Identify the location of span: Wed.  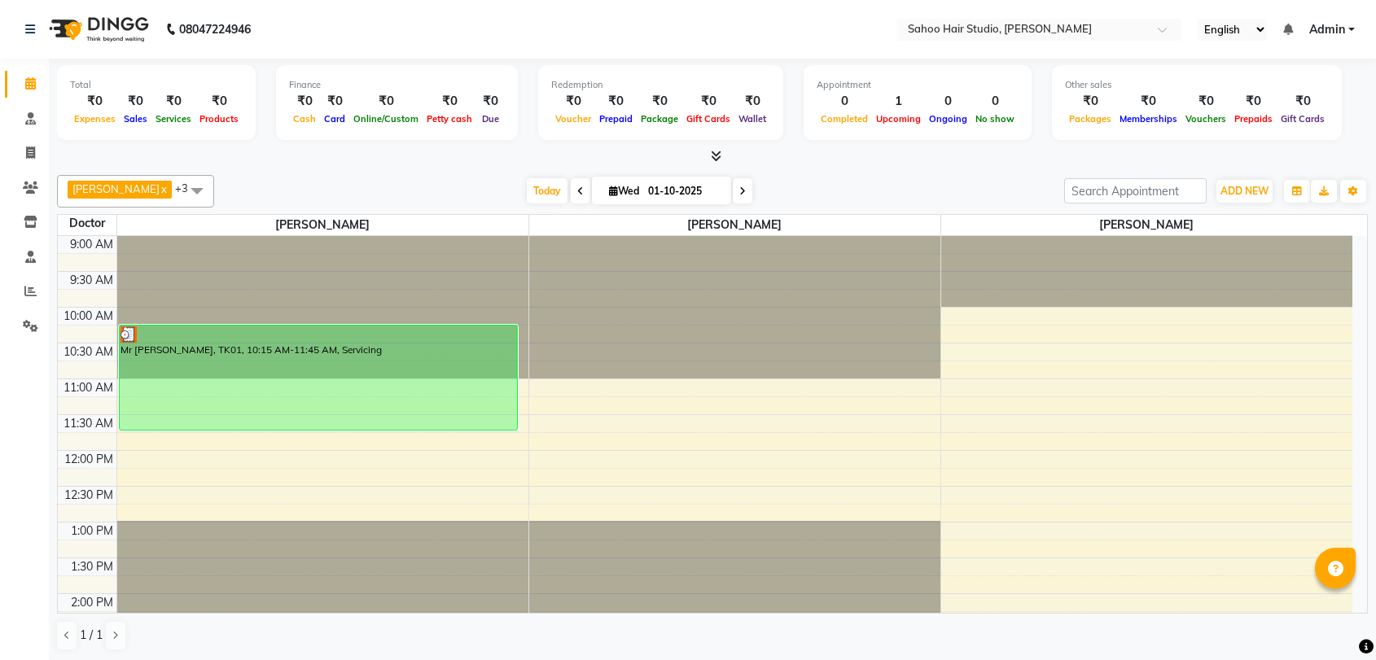
(623, 190).